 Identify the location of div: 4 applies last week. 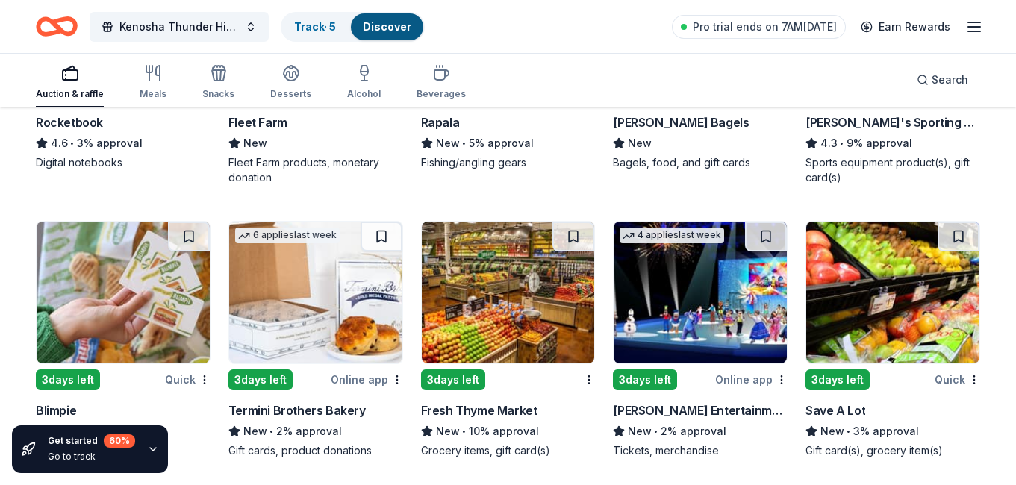
(672, 235).